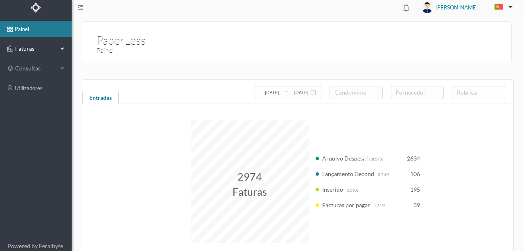 The image size is (524, 251). What do you see at coordinates (383, 174) in the screenshot?
I see `span: 3.56%` at bounding box center [383, 174].